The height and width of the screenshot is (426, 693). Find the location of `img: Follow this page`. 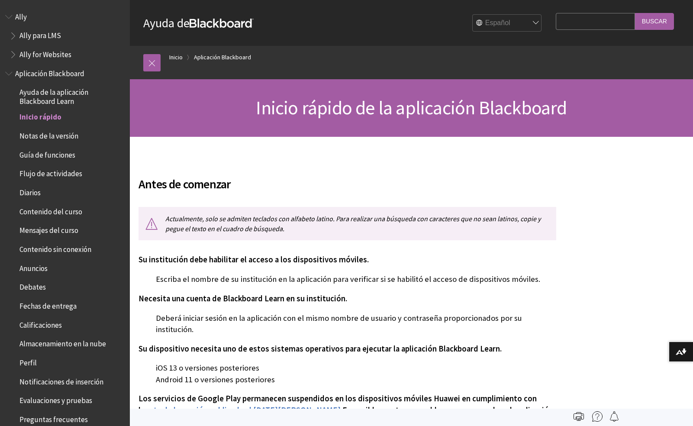

img: Follow this page is located at coordinates (614, 416).